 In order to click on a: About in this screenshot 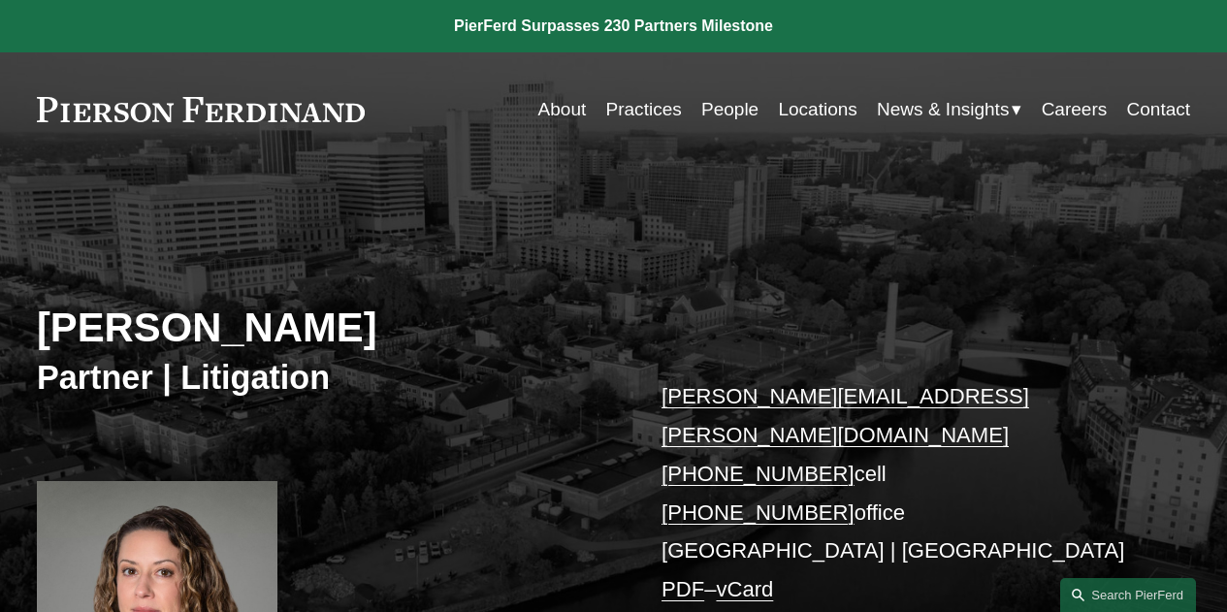, I will do `click(563, 110)`.